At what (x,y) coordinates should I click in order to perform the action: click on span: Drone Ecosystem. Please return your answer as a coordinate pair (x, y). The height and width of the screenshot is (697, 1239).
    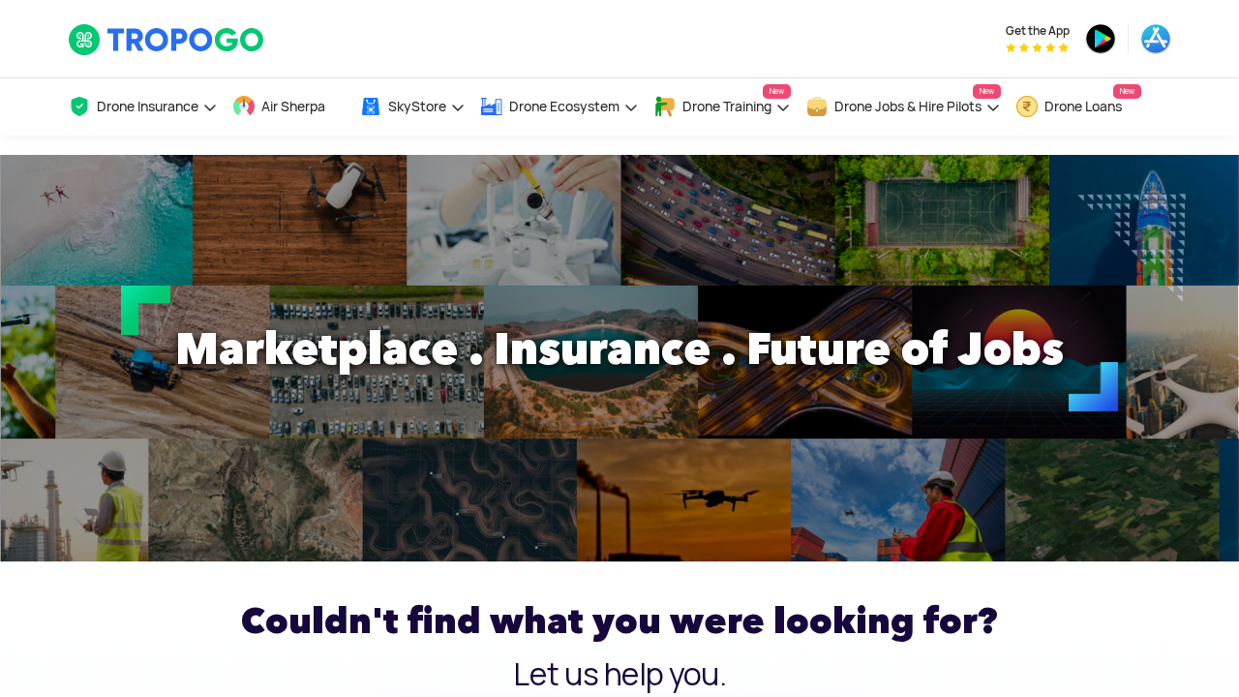
    Looking at the image, I should click on (565, 107).